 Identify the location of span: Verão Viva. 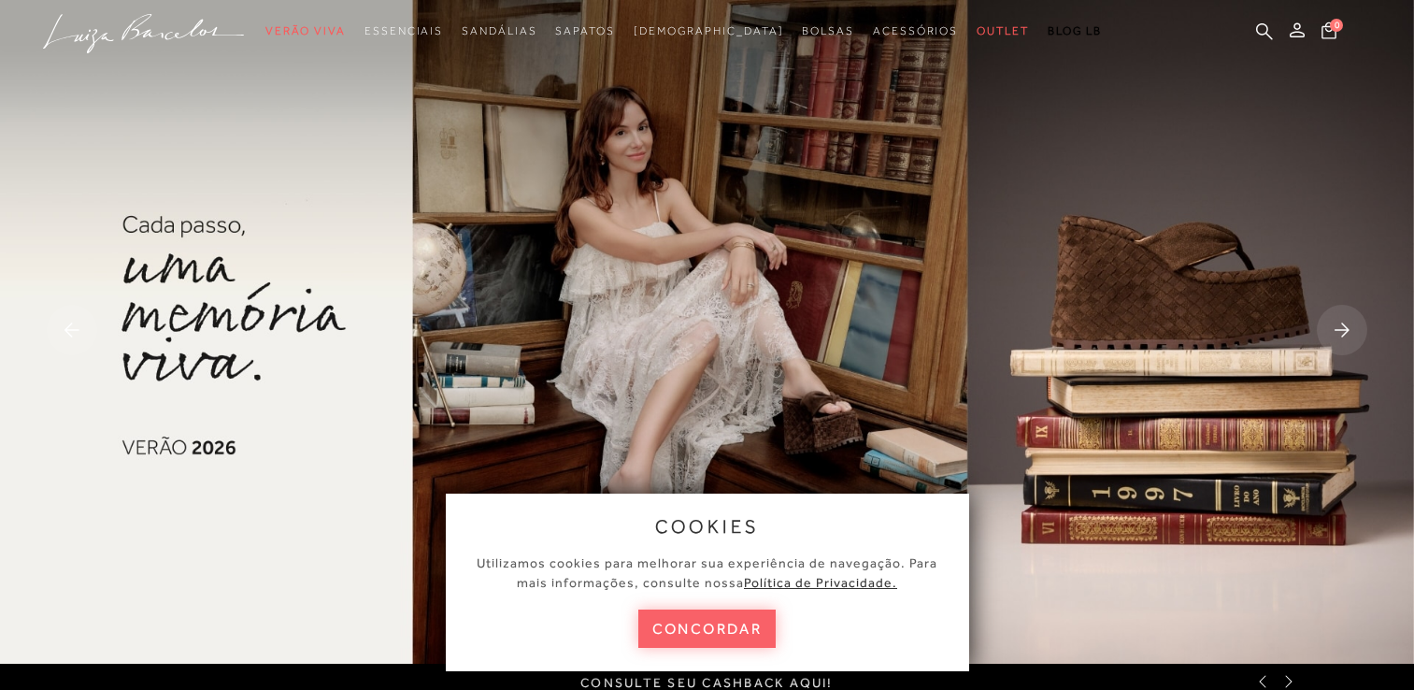
(306, 31).